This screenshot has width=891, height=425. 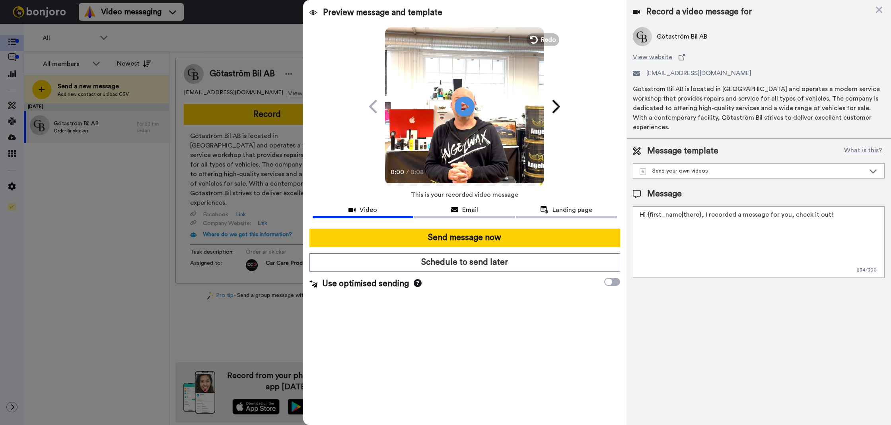 I want to click on button: Send message now, so click(x=465, y=238).